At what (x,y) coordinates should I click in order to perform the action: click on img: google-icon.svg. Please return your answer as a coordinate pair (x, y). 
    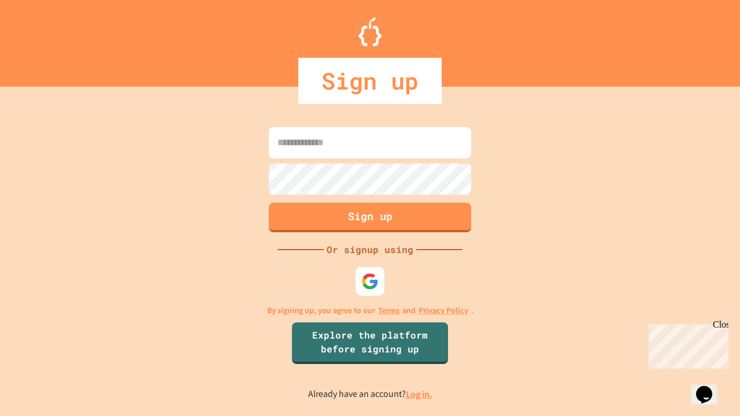
    Looking at the image, I should click on (370, 282).